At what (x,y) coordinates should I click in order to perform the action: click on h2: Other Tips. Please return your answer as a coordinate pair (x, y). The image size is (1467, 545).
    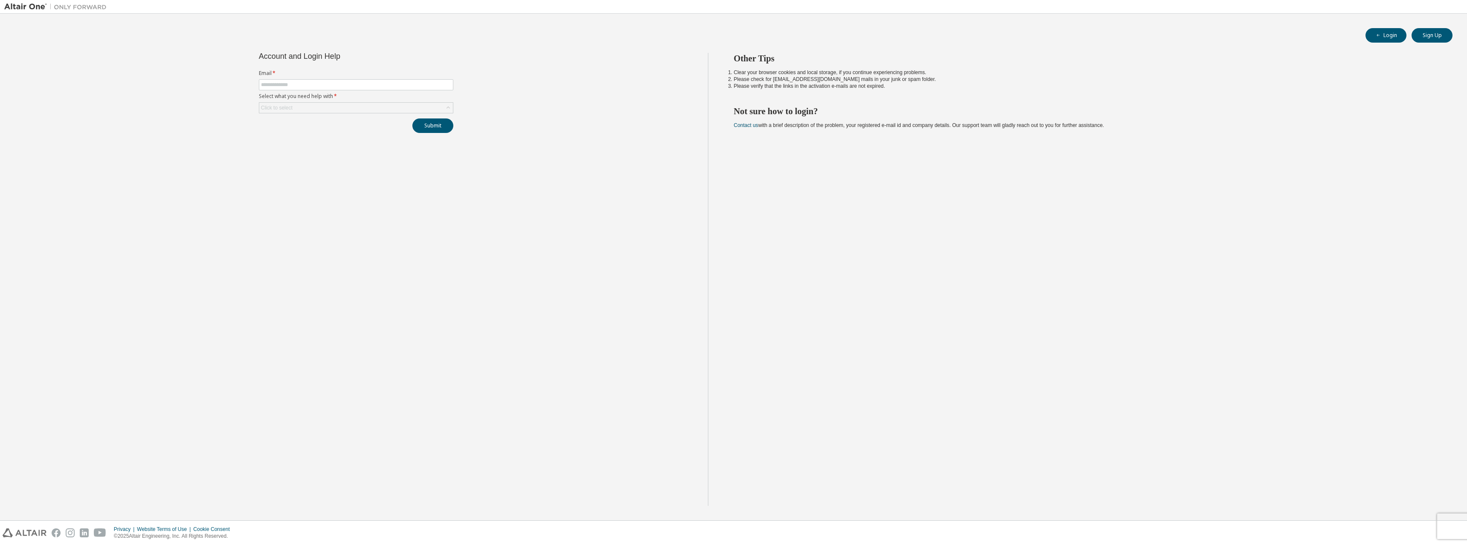
    Looking at the image, I should click on (1085, 58).